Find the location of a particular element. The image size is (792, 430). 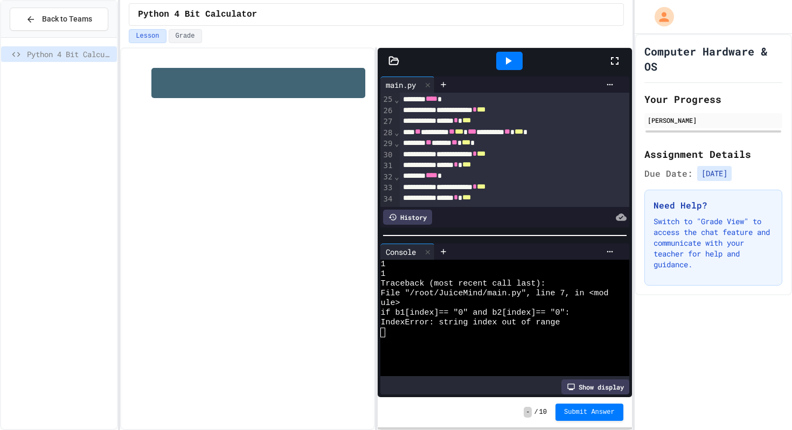

button: Submit Answer is located at coordinates (589, 412).